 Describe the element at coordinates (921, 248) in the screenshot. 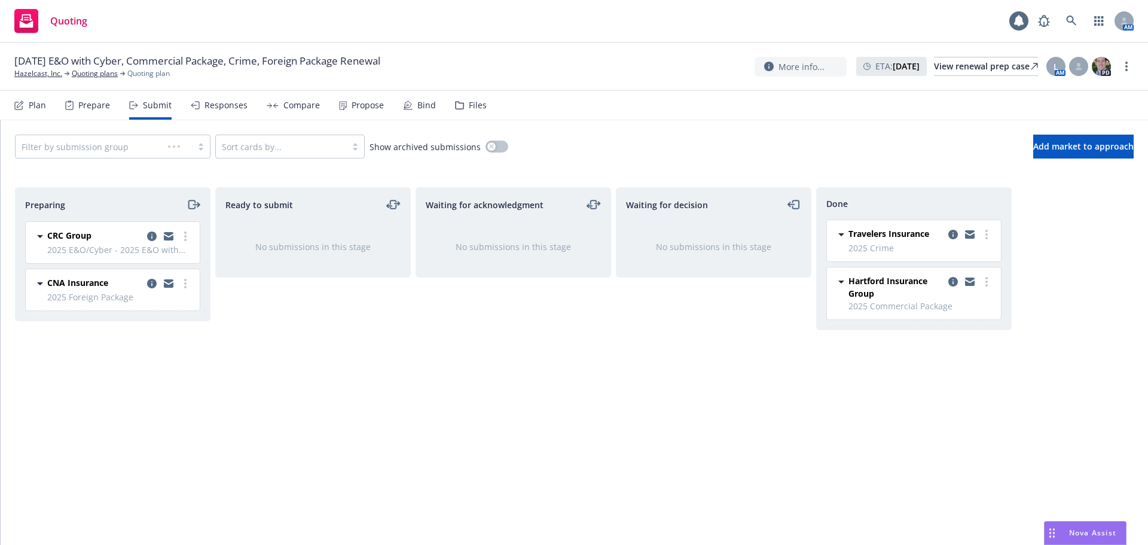

I see `span: 2025 Crime` at that location.